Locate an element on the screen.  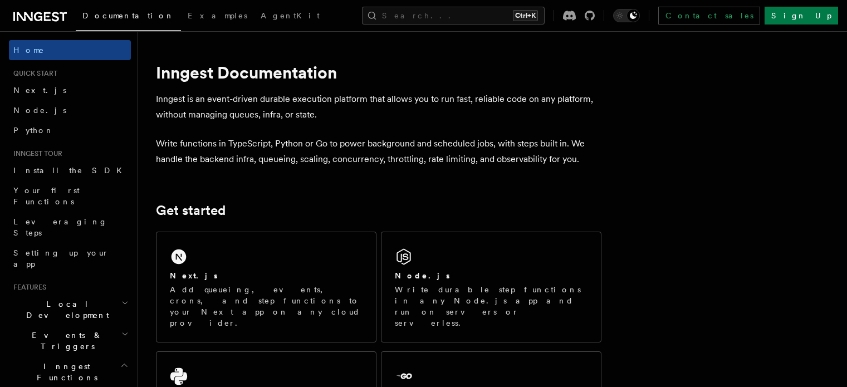
p: Write functions in TypeScript, Python or Go to power background and scheduled jobs, with steps bu... is located at coordinates (379, 152).